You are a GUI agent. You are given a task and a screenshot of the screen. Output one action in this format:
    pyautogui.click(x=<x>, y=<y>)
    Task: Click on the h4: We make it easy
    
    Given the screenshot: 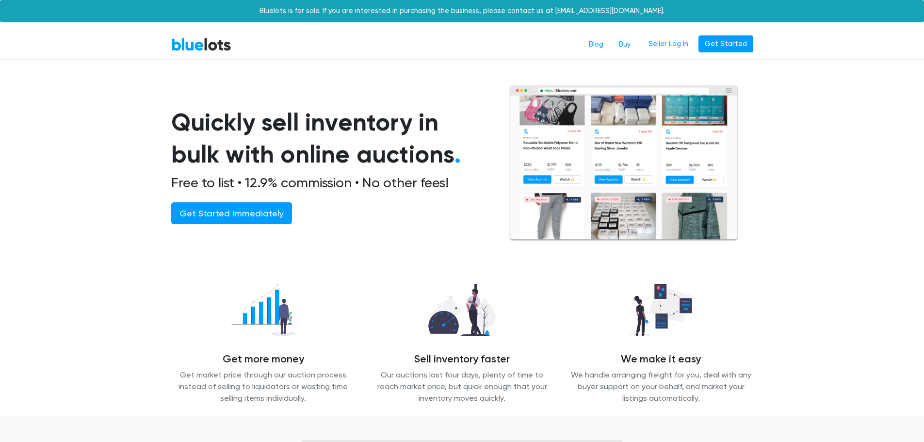 What is the action you would take?
    pyautogui.click(x=661, y=359)
    